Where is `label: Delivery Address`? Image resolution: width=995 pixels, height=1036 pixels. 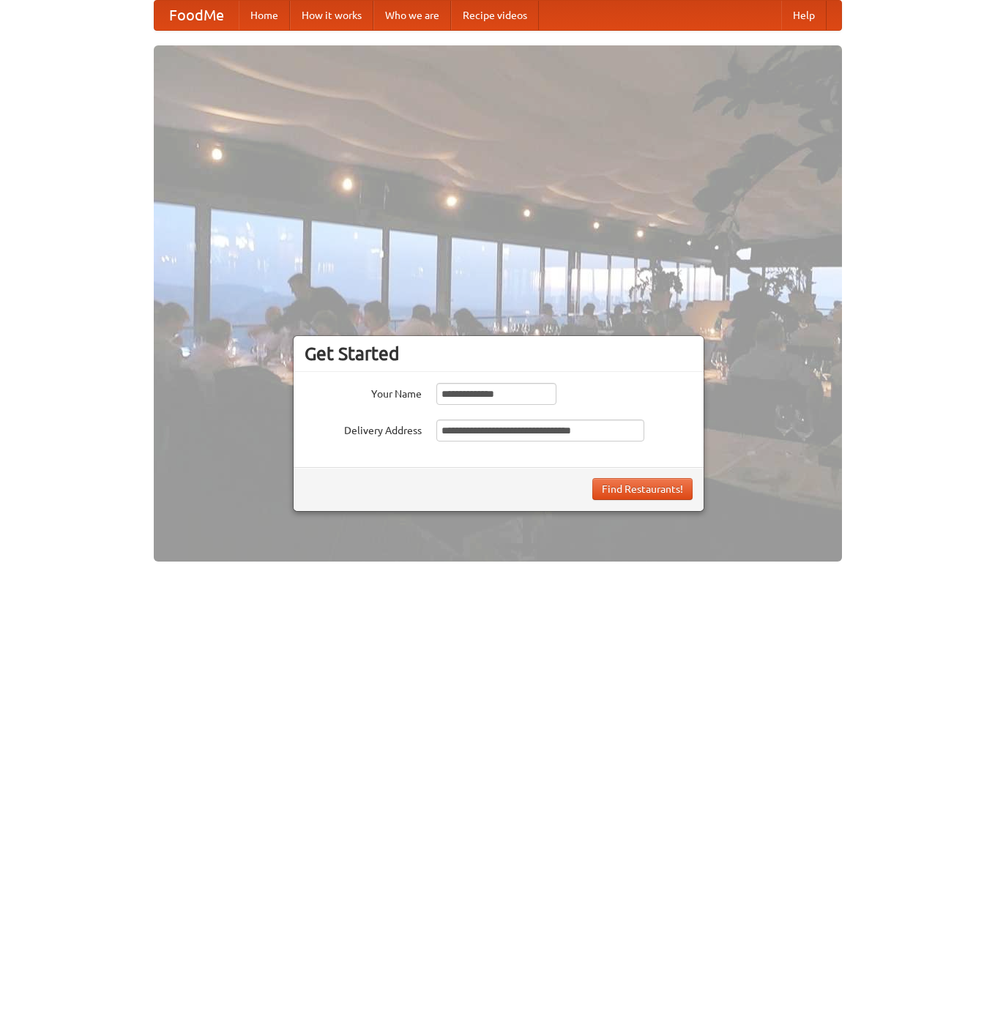 label: Delivery Address is located at coordinates (363, 428).